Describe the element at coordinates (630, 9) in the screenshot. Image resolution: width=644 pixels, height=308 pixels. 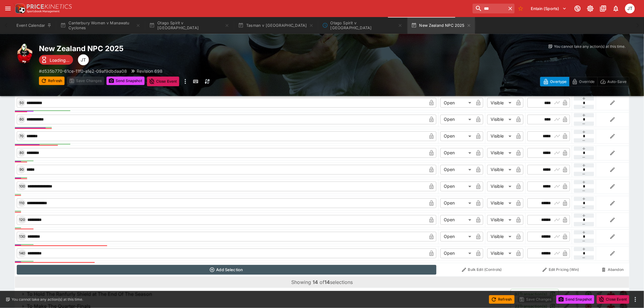
I see `button: Joshua Thomson` at that location.